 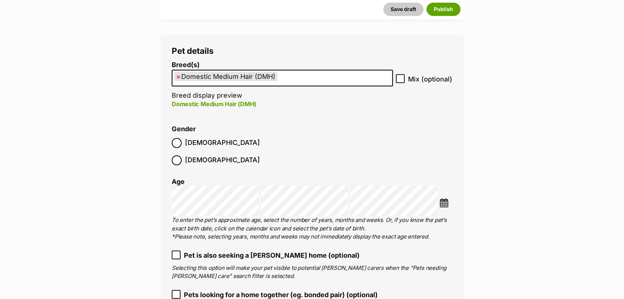 I want to click on label: Gender, so click(x=183, y=129).